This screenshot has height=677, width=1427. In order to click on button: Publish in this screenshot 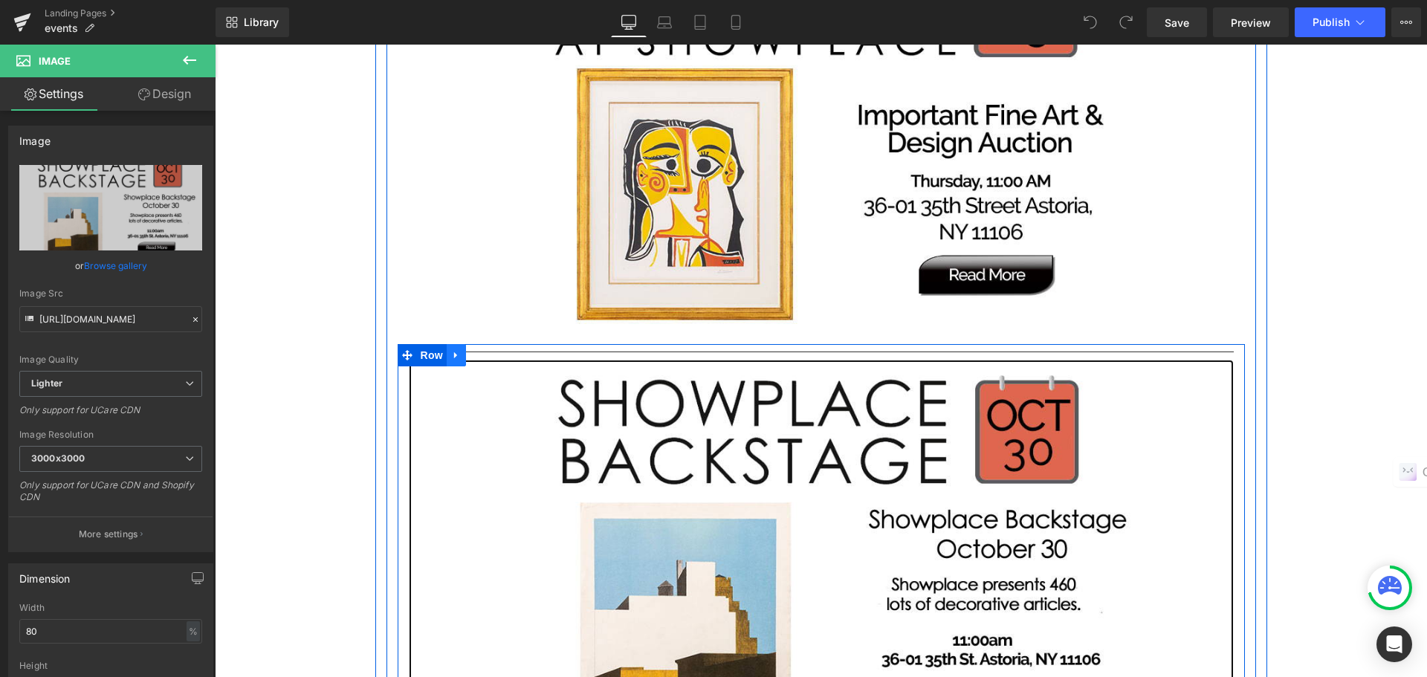, I will do `click(1340, 22)`.